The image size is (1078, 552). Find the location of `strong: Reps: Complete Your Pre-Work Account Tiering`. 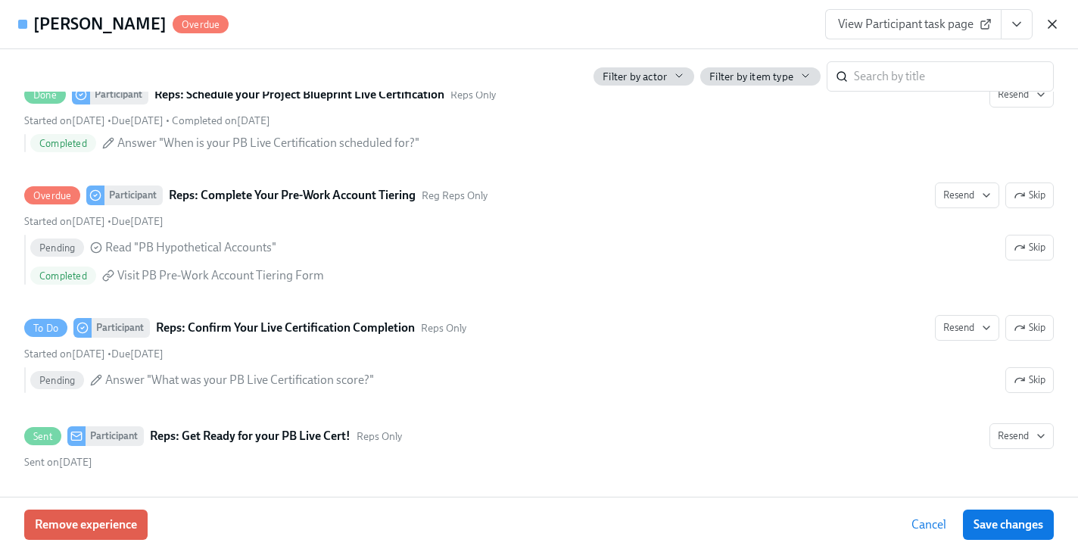

strong: Reps: Complete Your Pre-Work Account Tiering is located at coordinates (292, 195).